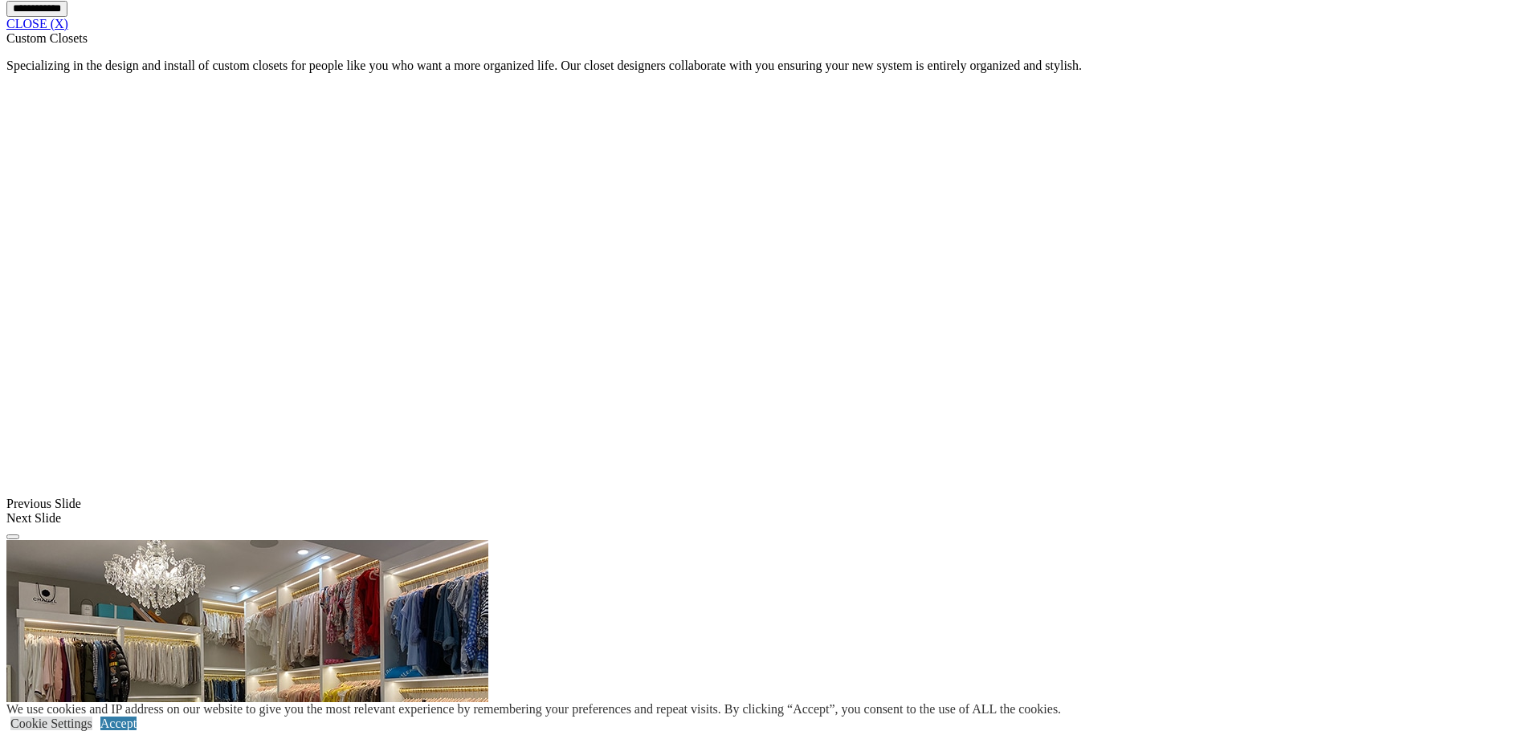 This screenshot has height=731, width=1530. I want to click on p: Specializing in the design and install of custom closets for people like you who want a more orga..., so click(764, 66).